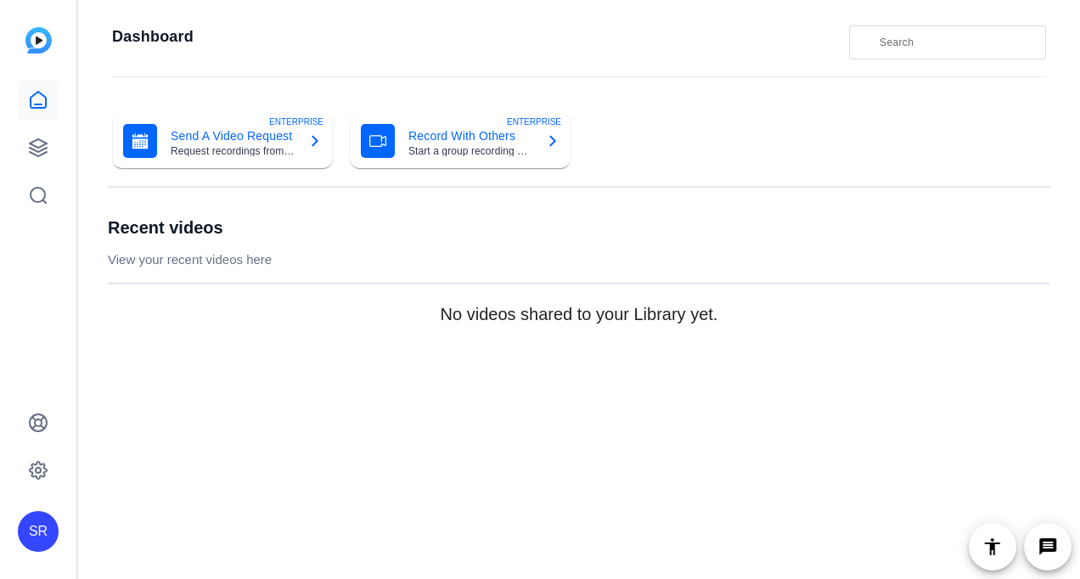 The width and height of the screenshot is (1080, 579). Describe the element at coordinates (1048, 547) in the screenshot. I see `mat-icon: message` at that location.